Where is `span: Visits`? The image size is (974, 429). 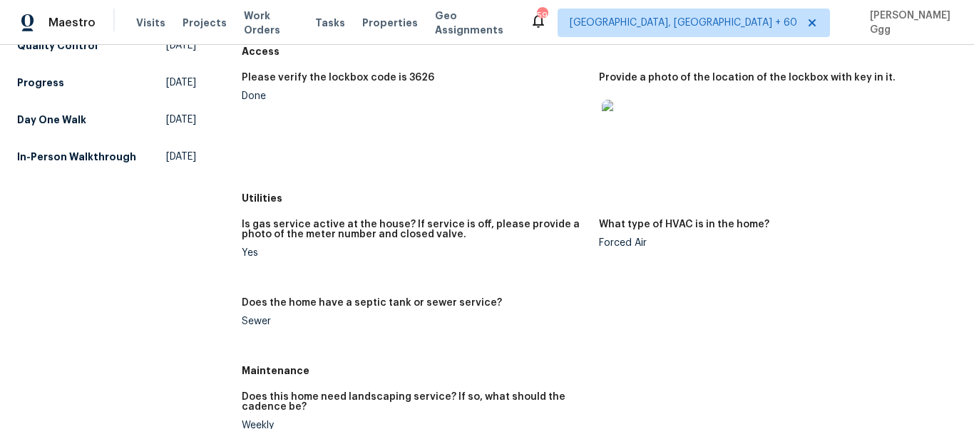 span: Visits is located at coordinates (150, 23).